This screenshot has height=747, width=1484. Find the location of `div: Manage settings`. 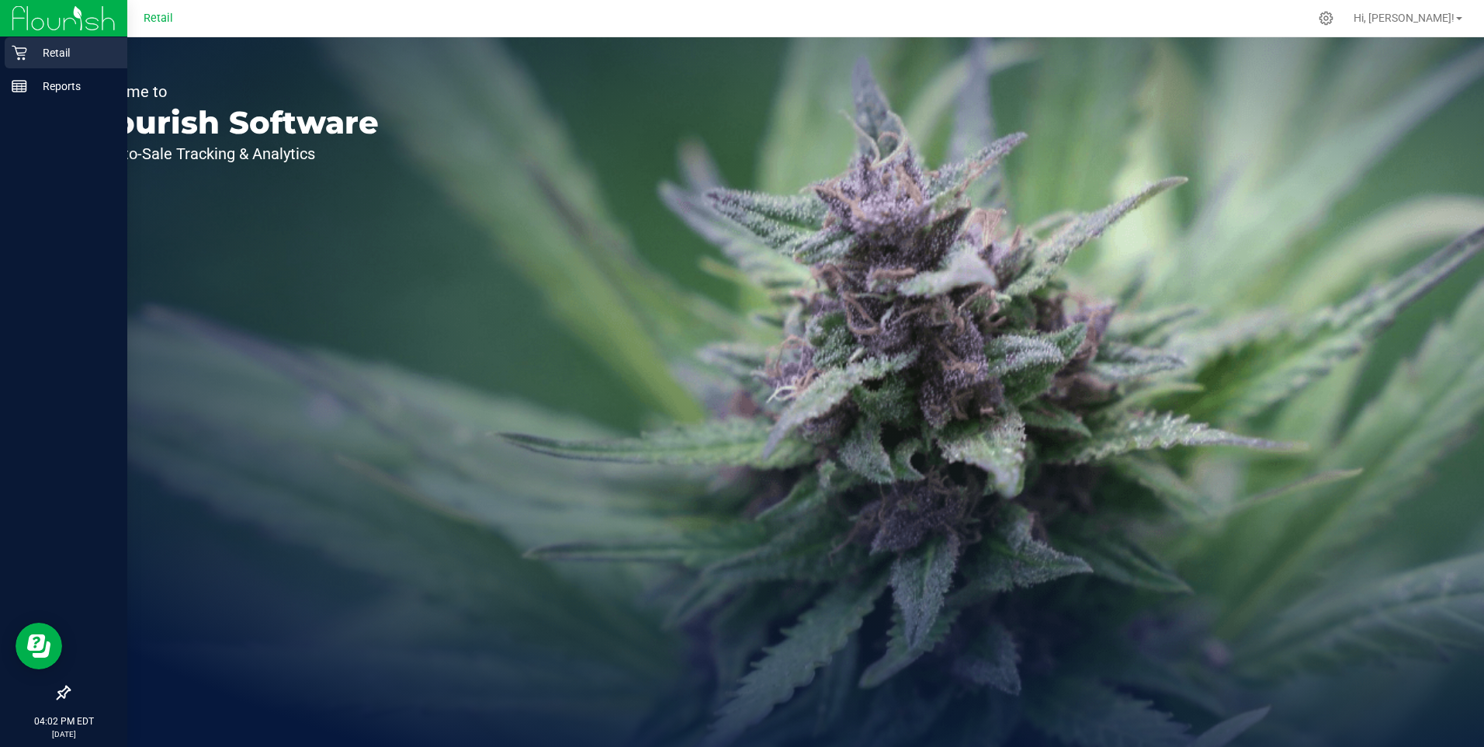

div: Manage settings is located at coordinates (1326, 18).